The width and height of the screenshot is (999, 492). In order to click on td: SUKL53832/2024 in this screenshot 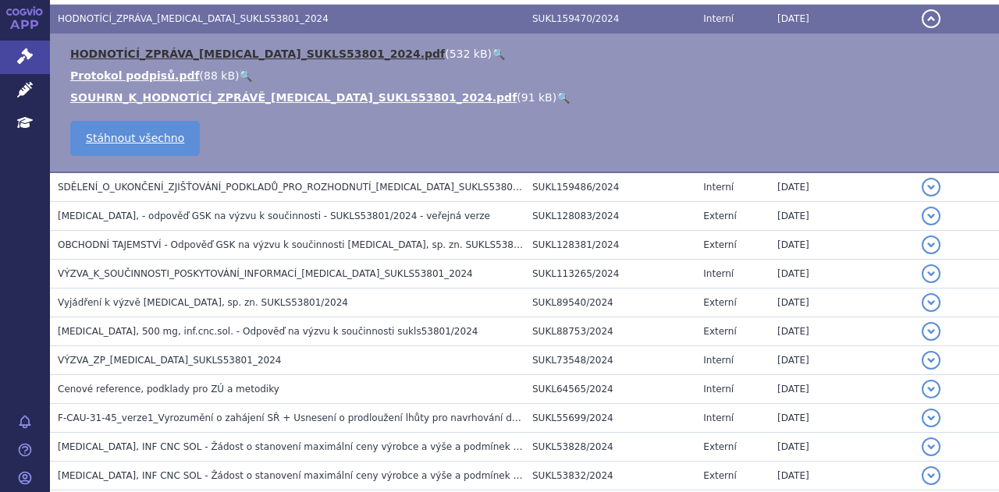, I will do `click(610, 476)`.